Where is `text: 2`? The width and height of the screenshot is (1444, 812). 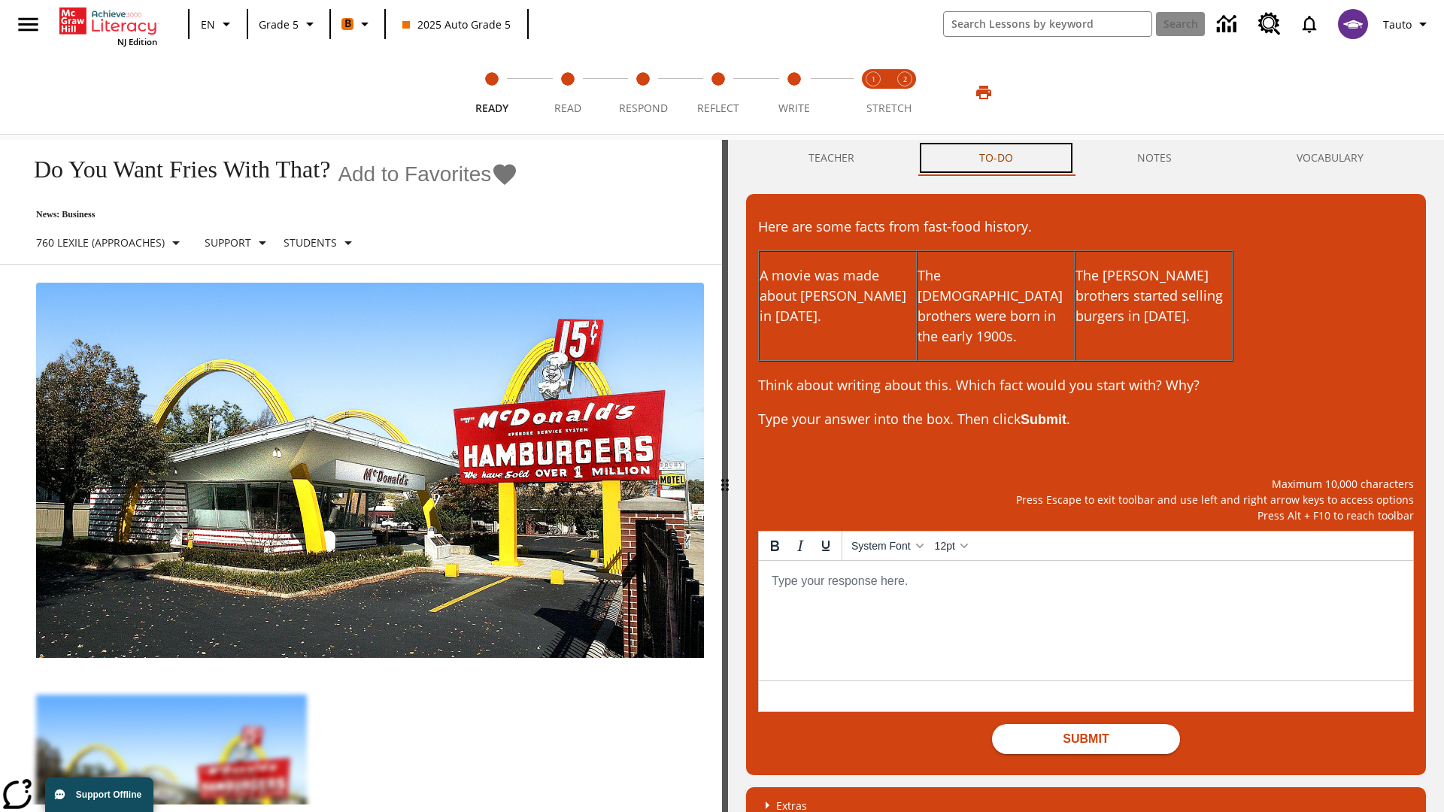 text: 2 is located at coordinates (905, 79).